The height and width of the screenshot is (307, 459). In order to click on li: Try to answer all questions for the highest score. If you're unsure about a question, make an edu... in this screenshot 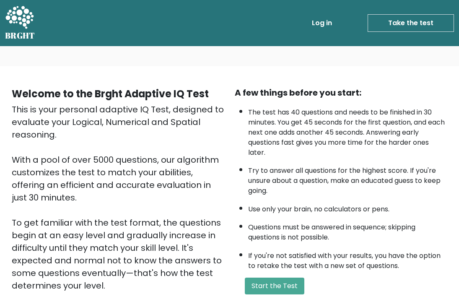, I will do `click(348, 178)`.